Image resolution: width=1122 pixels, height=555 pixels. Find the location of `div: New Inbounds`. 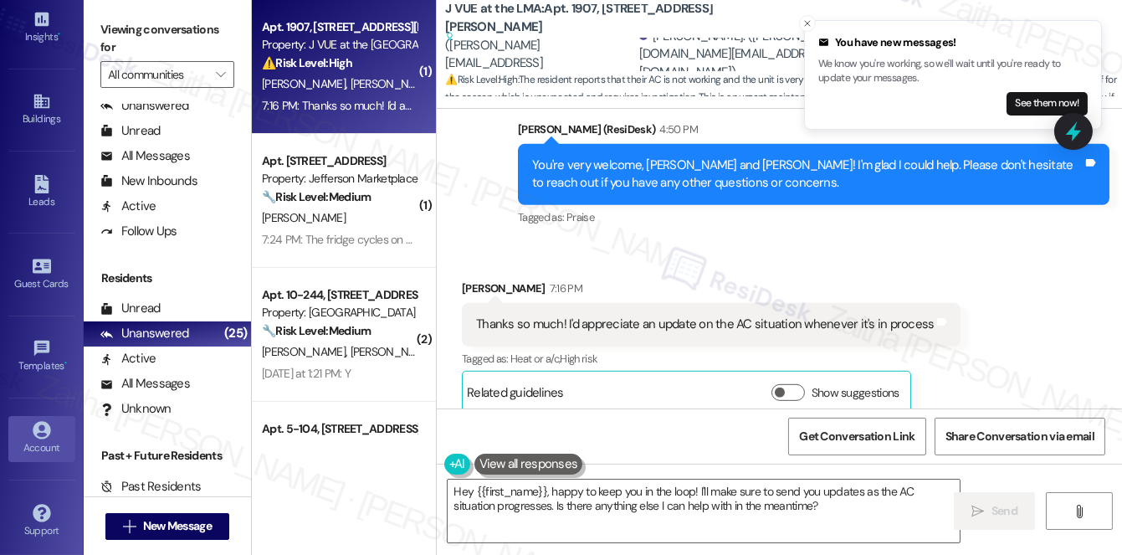

div: New Inbounds is located at coordinates (149, 181).